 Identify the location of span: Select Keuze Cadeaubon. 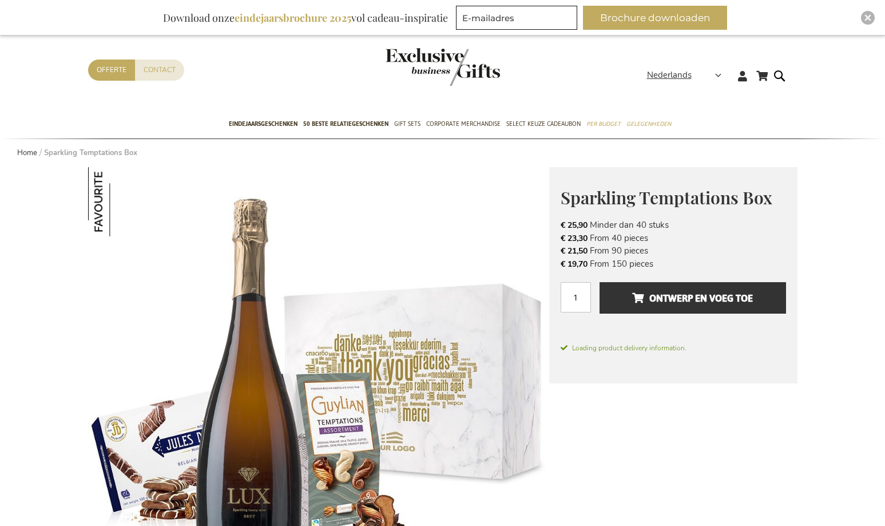
(544, 124).